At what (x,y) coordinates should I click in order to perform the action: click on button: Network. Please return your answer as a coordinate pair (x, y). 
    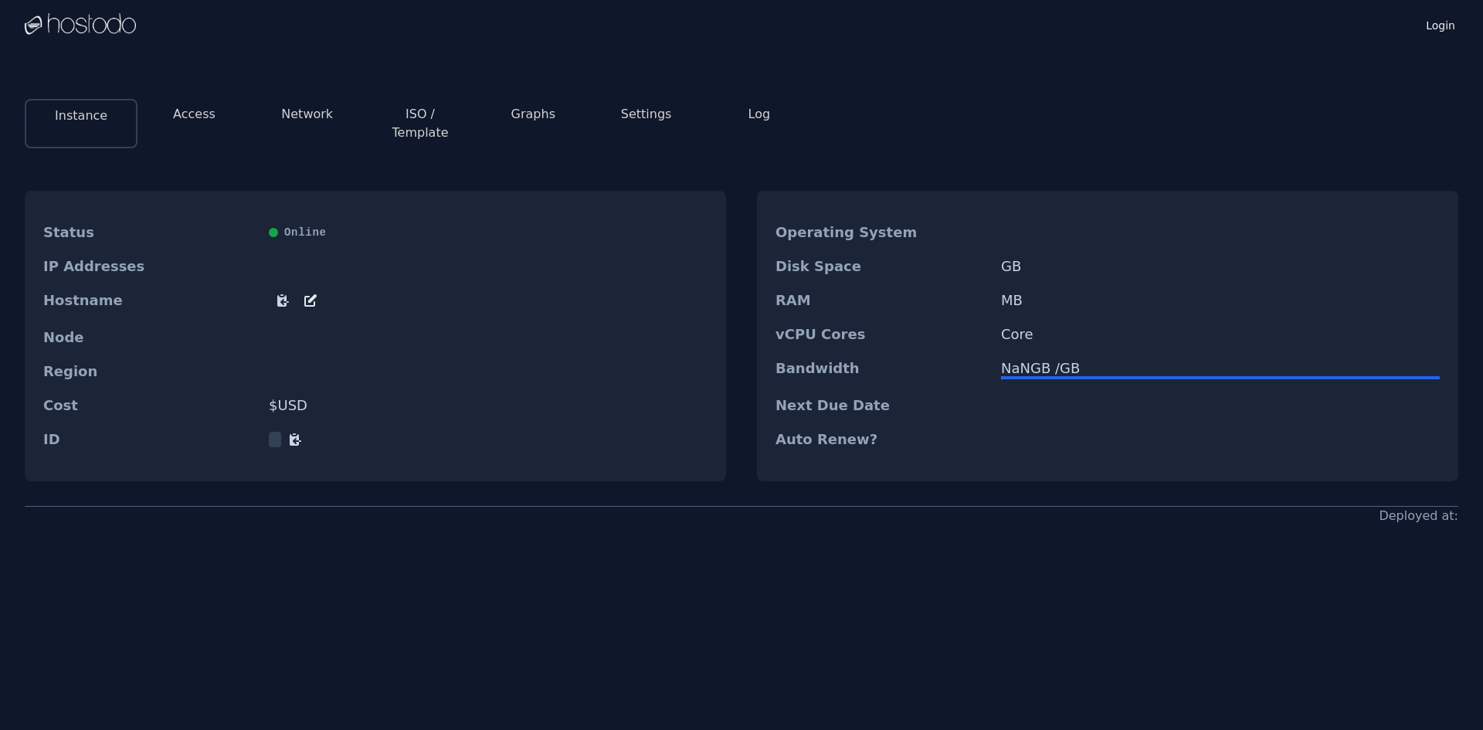
    Looking at the image, I should click on (307, 114).